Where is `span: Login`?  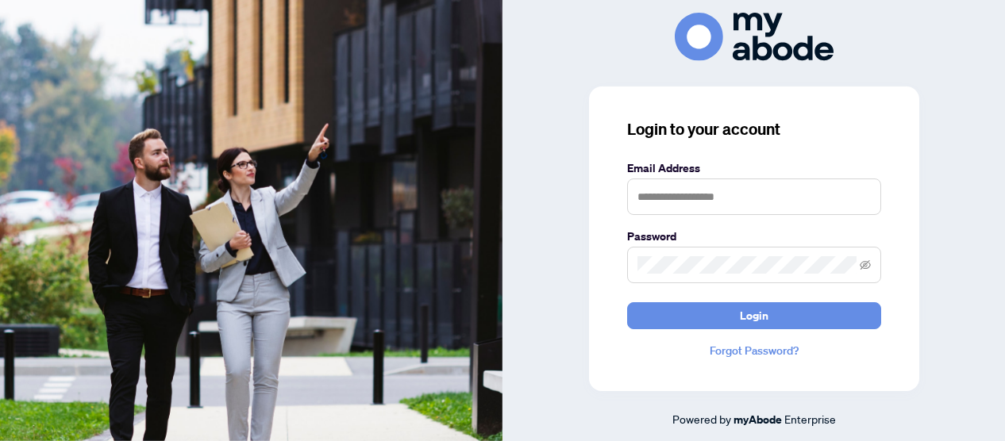 span: Login is located at coordinates (754, 316).